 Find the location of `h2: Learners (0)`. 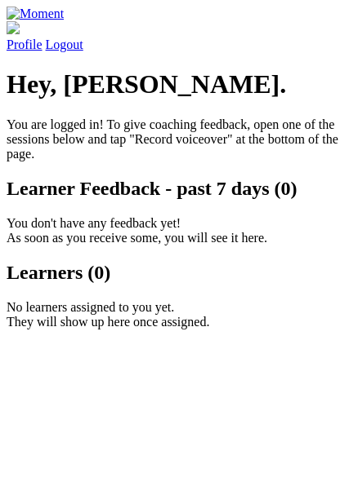

h2: Learners (0) is located at coordinates (179, 273).